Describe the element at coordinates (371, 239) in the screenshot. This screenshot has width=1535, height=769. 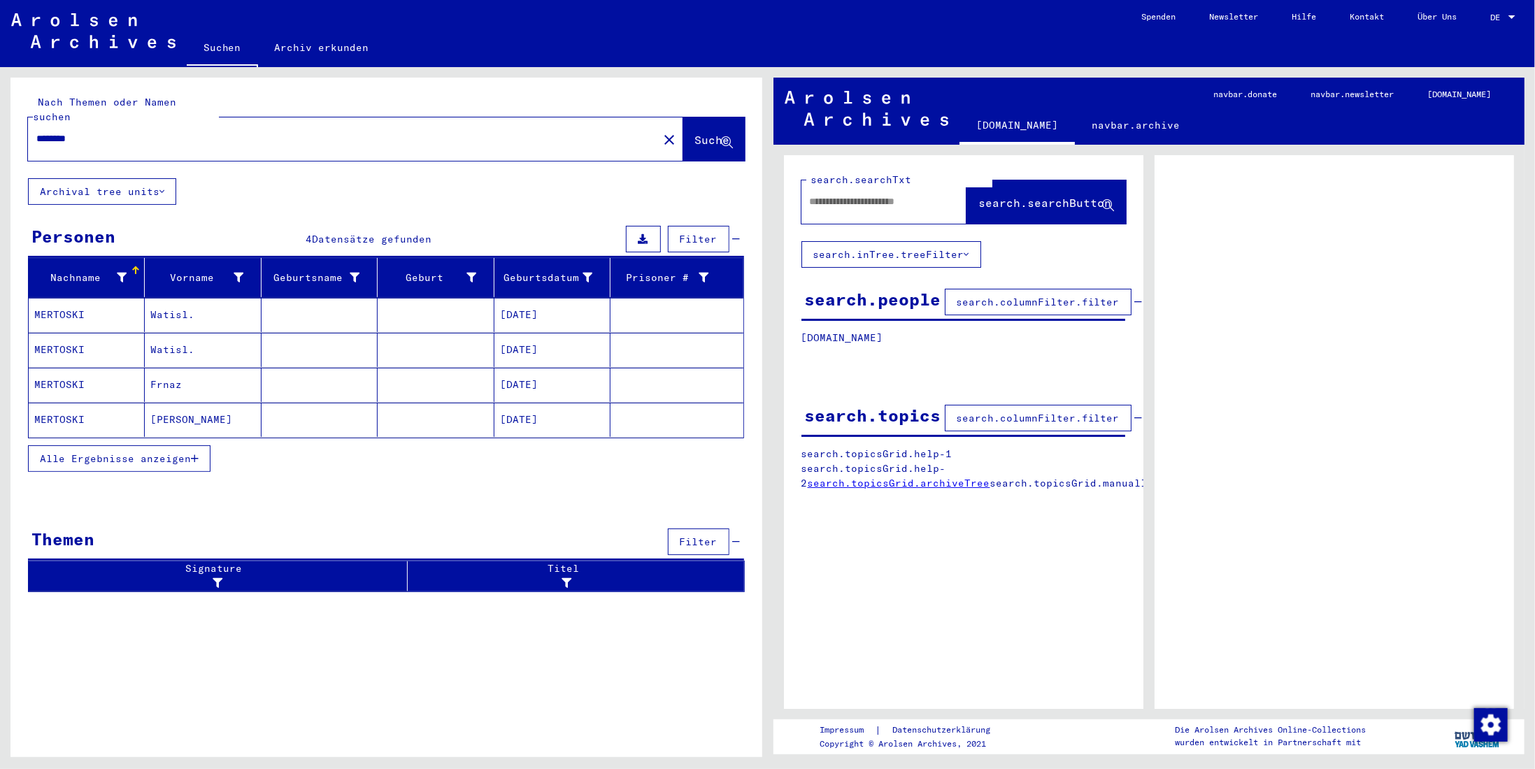
I see `span: Datensätze gefunden` at that location.